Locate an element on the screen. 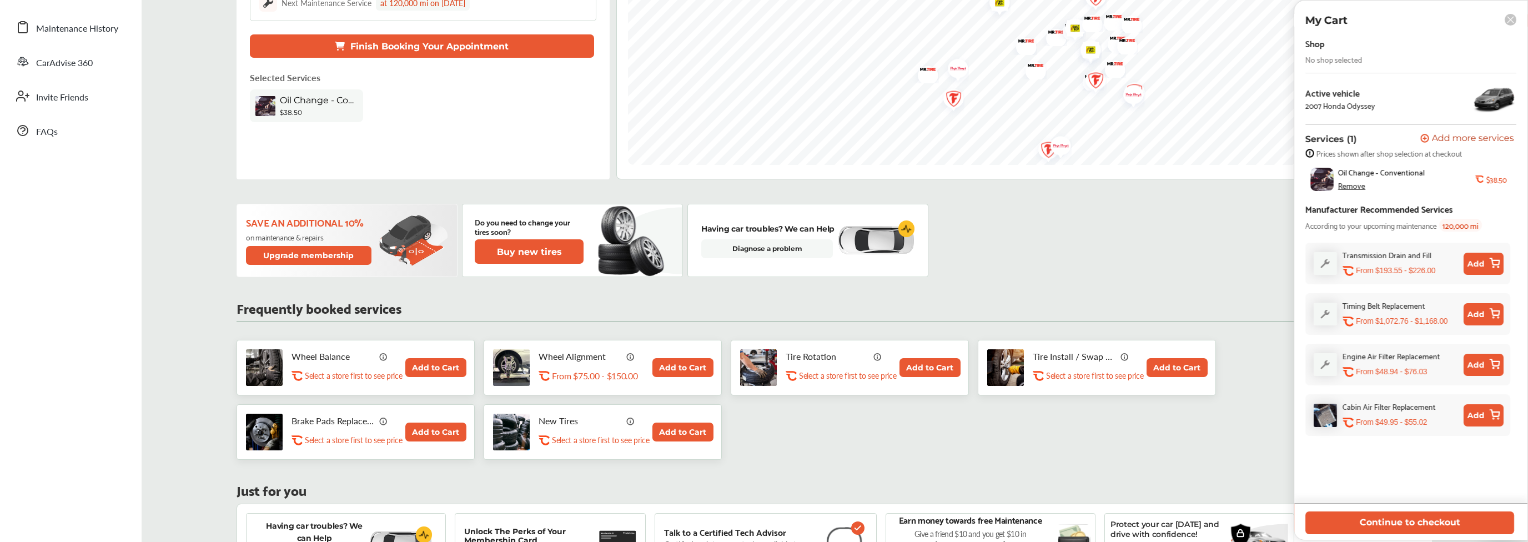 This screenshot has width=1528, height=542. span: CarAdvise 360 is located at coordinates (64, 63).